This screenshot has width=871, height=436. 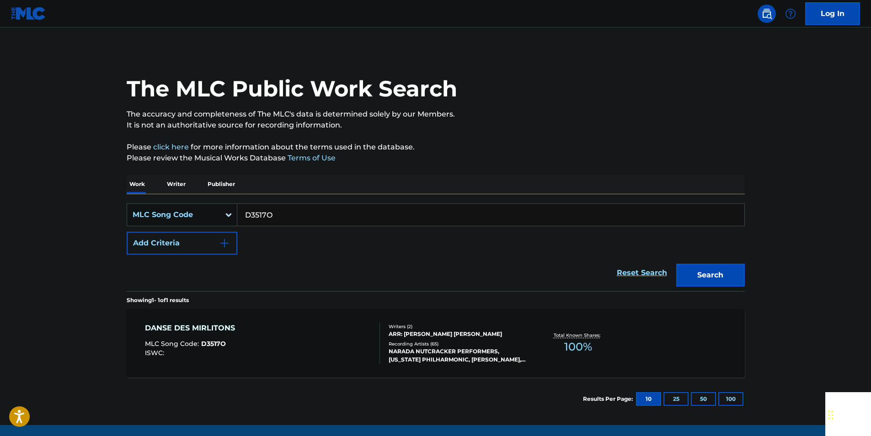 I want to click on p: Publisher, so click(x=221, y=184).